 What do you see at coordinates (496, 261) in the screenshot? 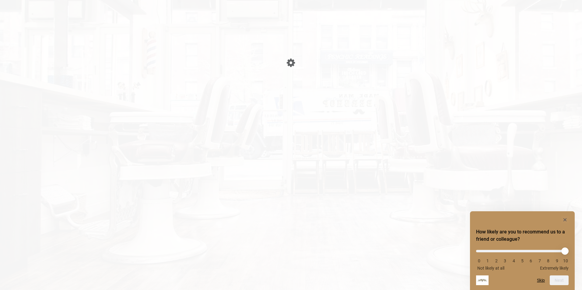
I see `li: 2` at bounding box center [496, 261].